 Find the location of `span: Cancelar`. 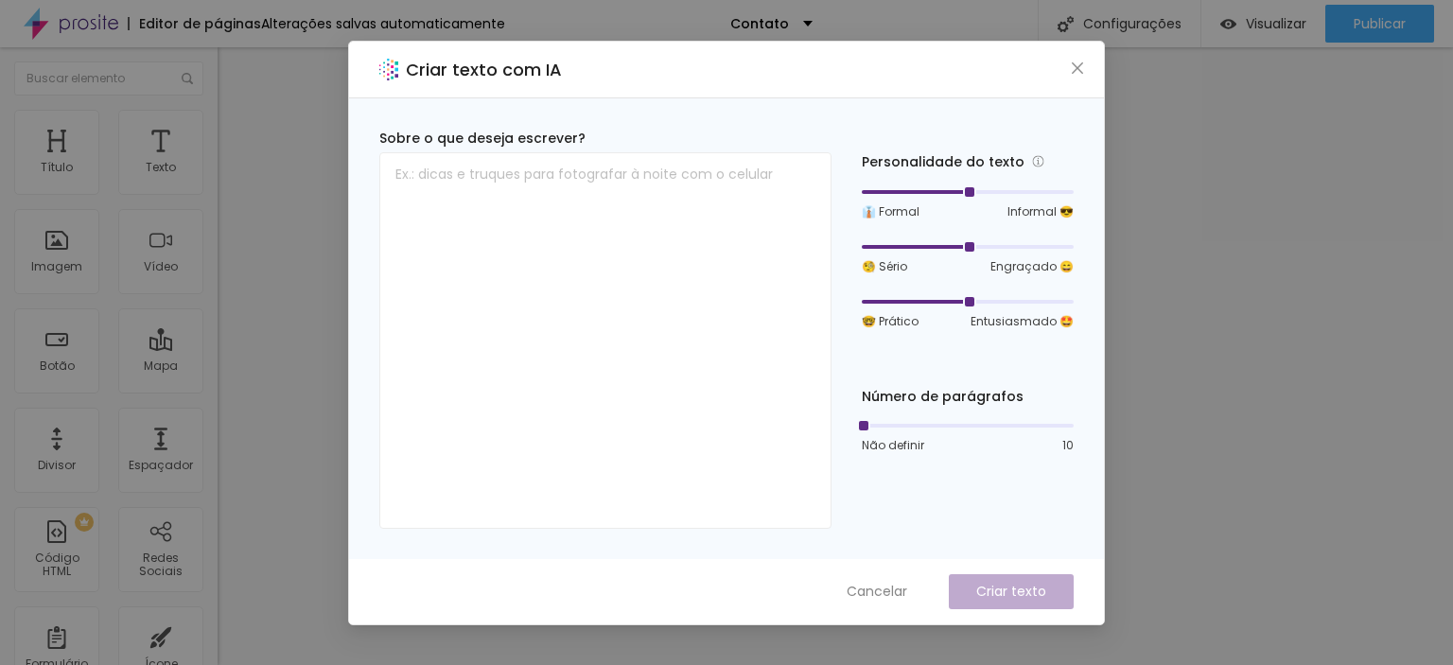

span: Cancelar is located at coordinates (877, 591).